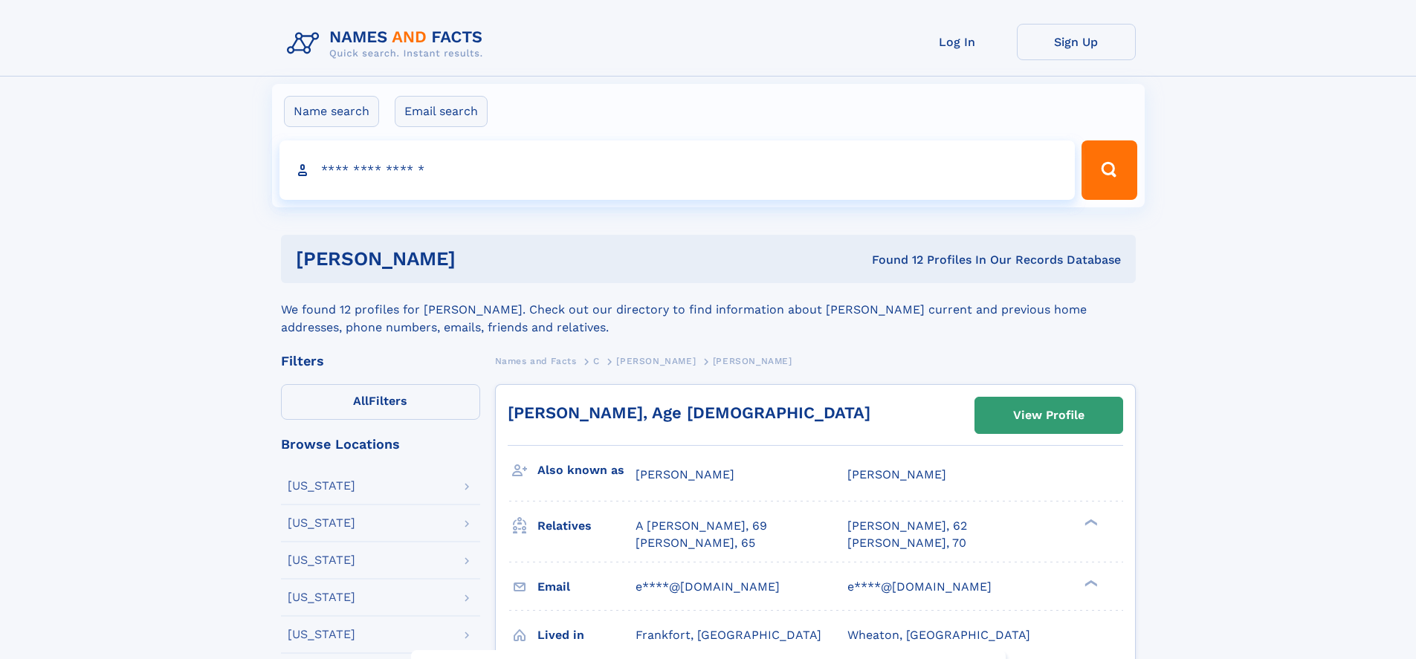  Describe the element at coordinates (586, 470) in the screenshot. I see `h3: Also known as` at that location.